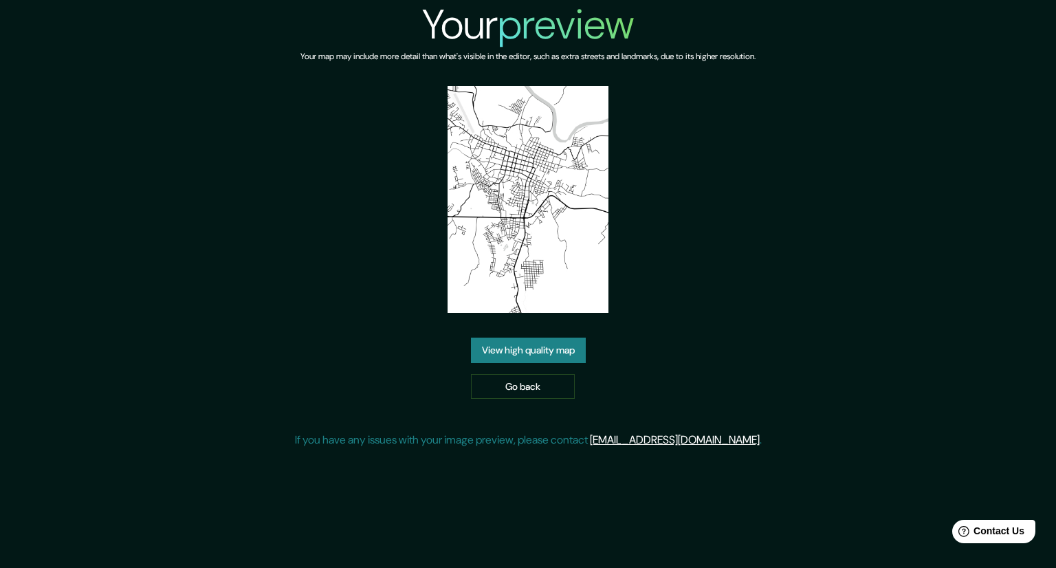 The height and width of the screenshot is (568, 1056). What do you see at coordinates (528, 199) in the screenshot?
I see `img: created-map-preview` at bounding box center [528, 199].